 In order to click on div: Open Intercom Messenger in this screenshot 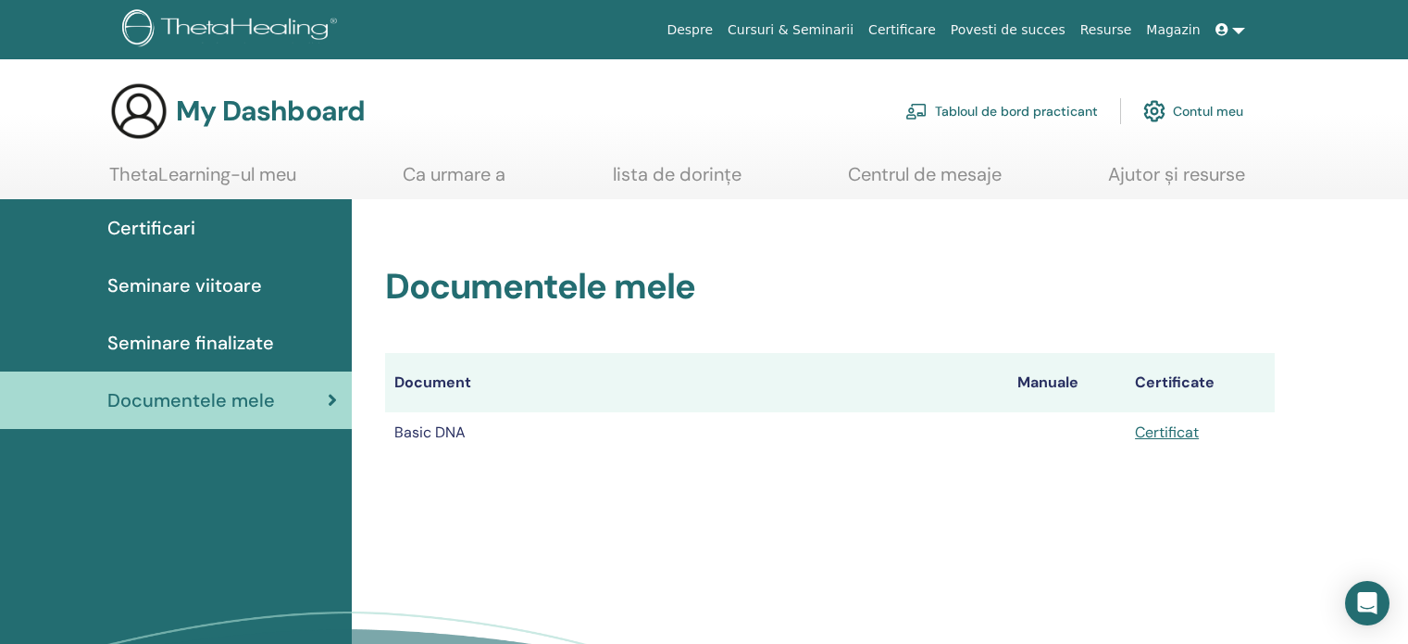, I will do `click(1368, 603)`.